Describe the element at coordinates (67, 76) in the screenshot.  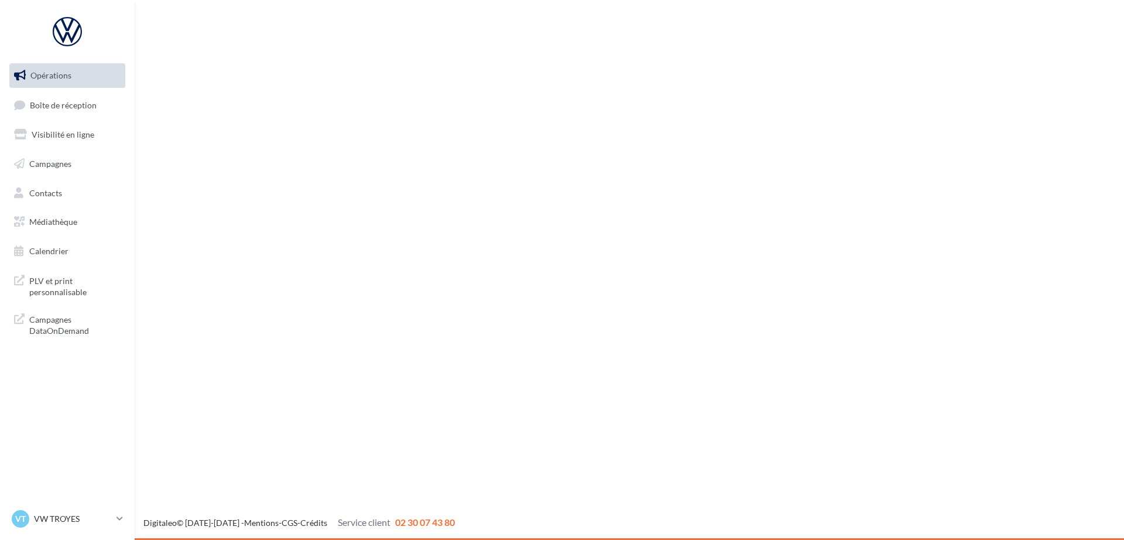
I see `a: Opérations` at that location.